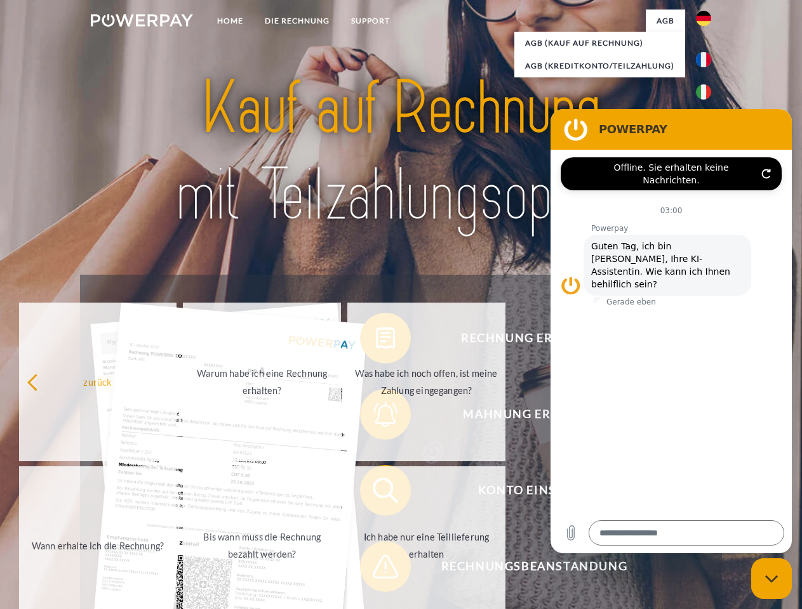 The image size is (802, 609). What do you see at coordinates (426, 382) in the screenshot?
I see `div: Was habe ich noch offen, ist meine Zahlung eingegangen?` at bounding box center [426, 382].